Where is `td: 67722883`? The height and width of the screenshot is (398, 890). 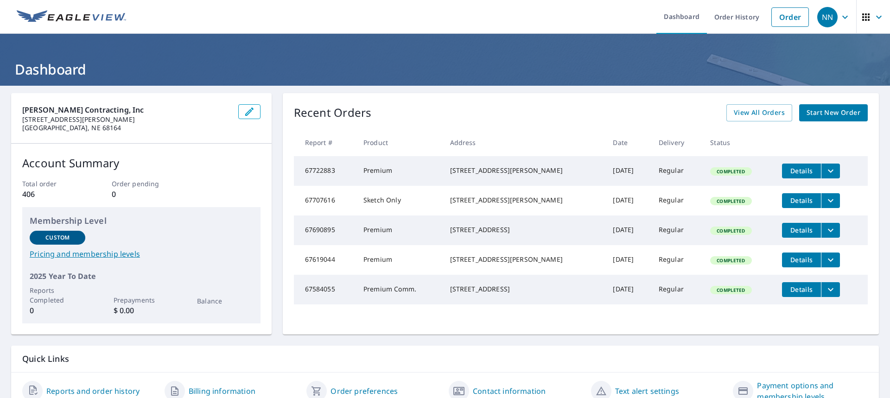 td: 67722883 is located at coordinates (325, 171).